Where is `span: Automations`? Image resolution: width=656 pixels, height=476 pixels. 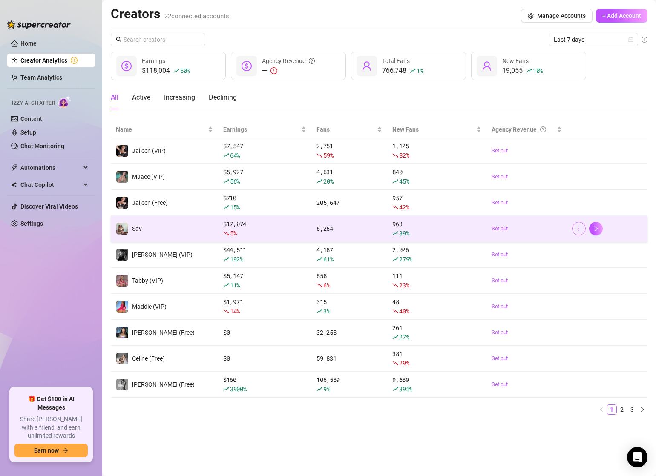
span: Automations is located at coordinates (51, 168).